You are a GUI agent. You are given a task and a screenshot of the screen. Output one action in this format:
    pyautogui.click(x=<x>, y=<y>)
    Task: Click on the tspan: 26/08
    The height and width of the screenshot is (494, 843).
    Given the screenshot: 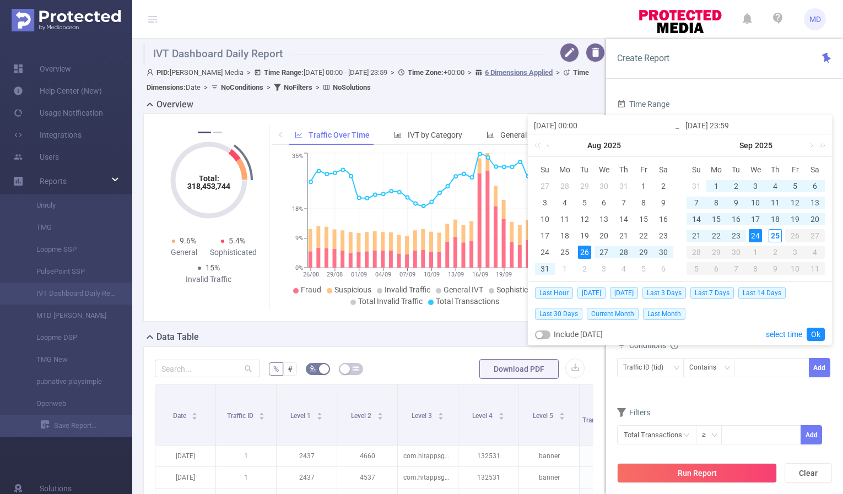 What is the action you would take?
    pyautogui.click(x=311, y=274)
    